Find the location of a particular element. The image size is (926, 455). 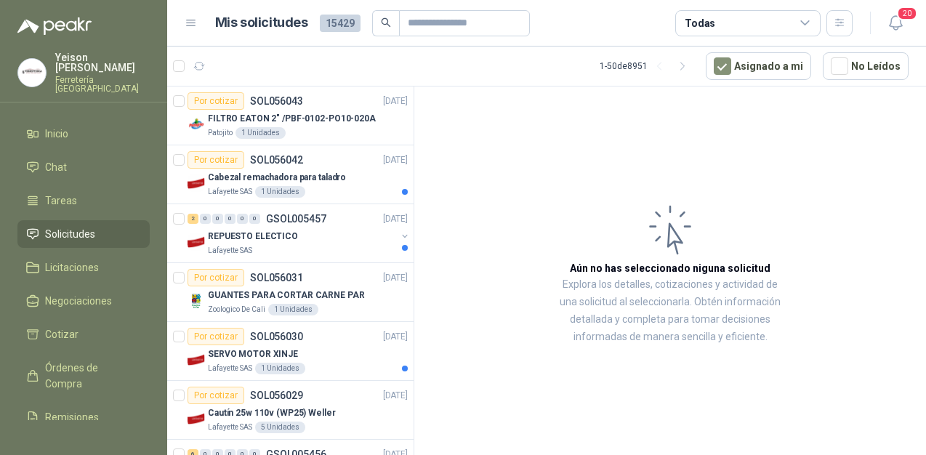

h1: Mis solicitudes is located at coordinates (262, 23).